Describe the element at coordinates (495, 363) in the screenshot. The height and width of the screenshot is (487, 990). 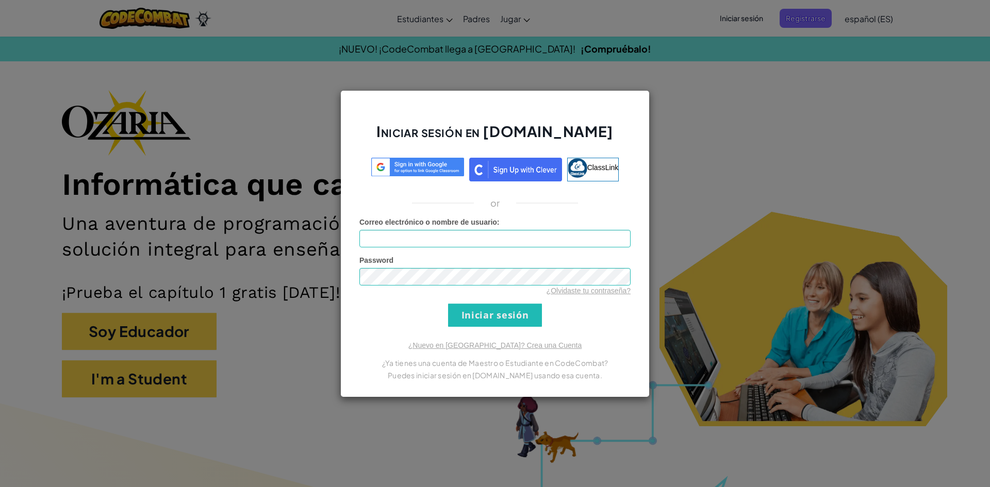
I see `p: ¿Ya tienes una cuenta de Maestro o Estudiante en CodeCombat?` at that location.